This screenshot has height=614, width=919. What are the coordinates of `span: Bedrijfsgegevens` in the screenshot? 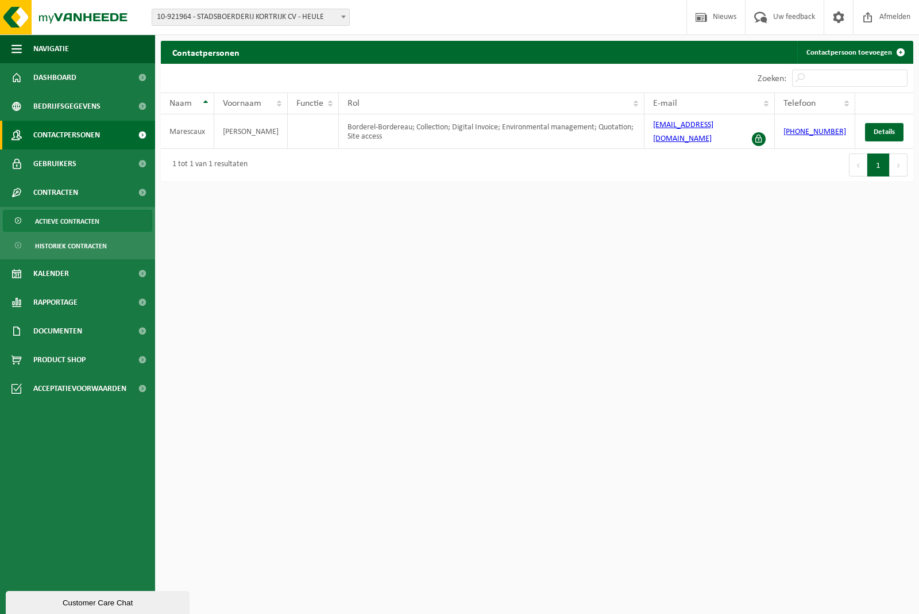 It's located at (67, 106).